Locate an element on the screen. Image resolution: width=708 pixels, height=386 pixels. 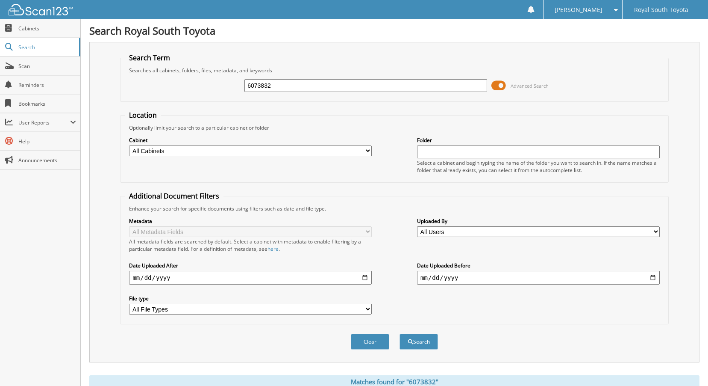
span: Reminders is located at coordinates (47, 85).